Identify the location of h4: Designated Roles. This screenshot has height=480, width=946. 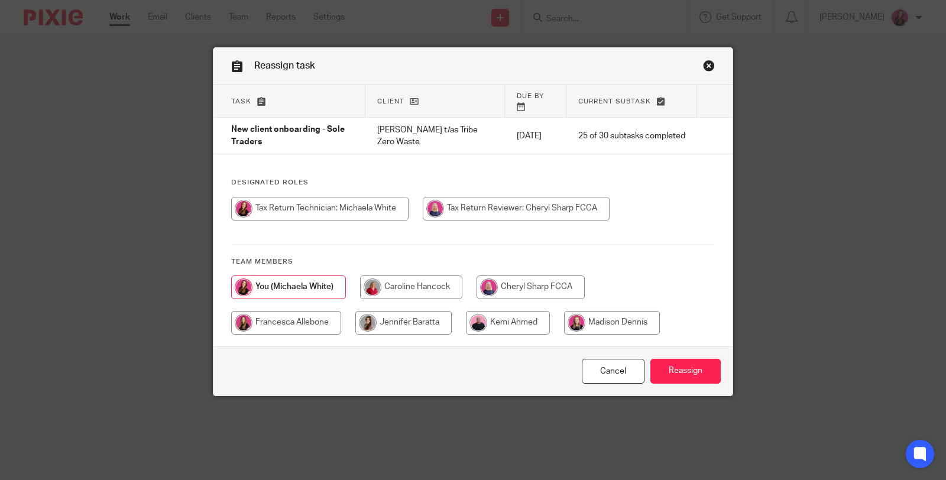
(473, 183).